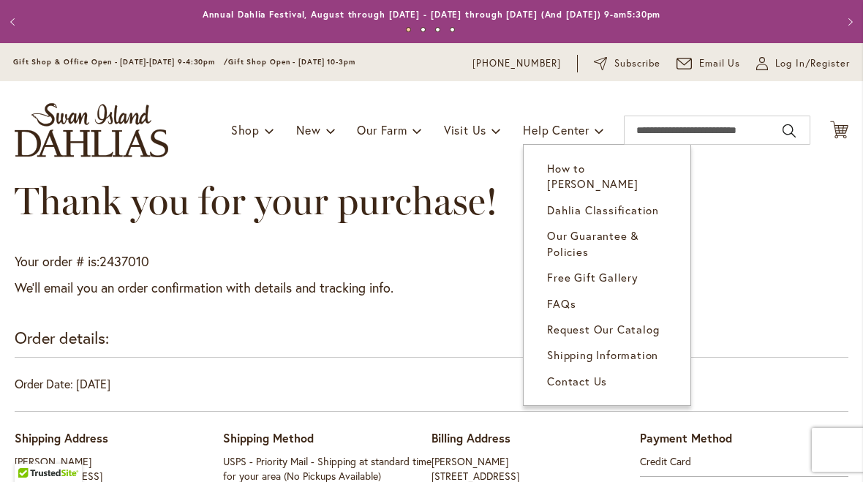 The width and height of the screenshot is (863, 482). Describe the element at coordinates (465, 129) in the screenshot. I see `span: Visit Us` at that location.